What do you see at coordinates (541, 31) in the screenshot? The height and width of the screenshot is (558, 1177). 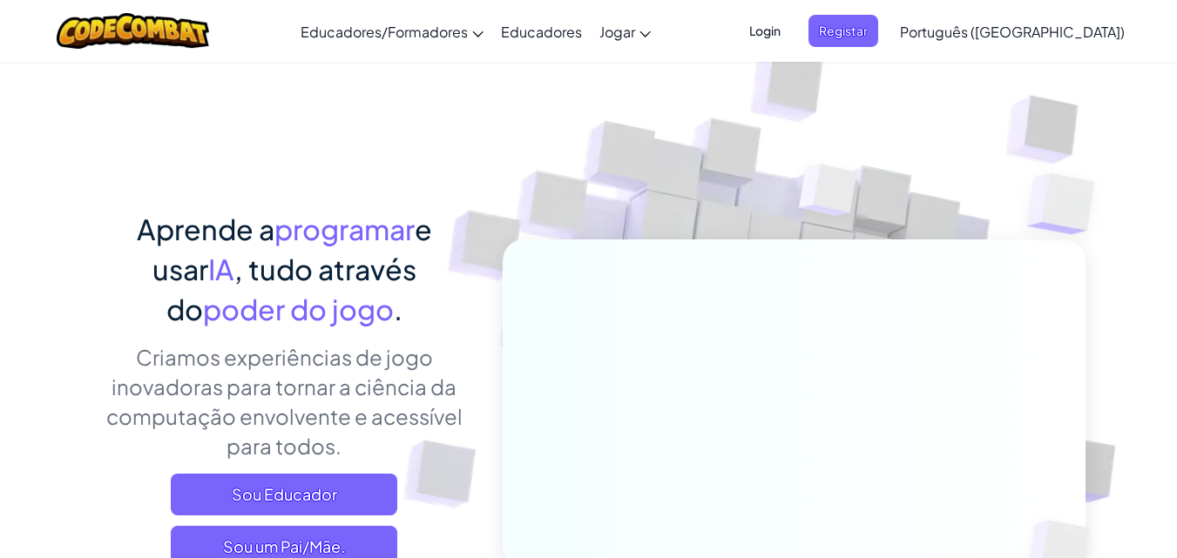 I see `a: Educadores` at bounding box center [541, 31].